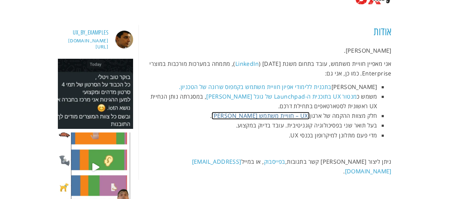 The height and width of the screenshot is (199, 449). Describe the element at coordinates (270, 32) in the screenshot. I see `h1: אודות` at that location.